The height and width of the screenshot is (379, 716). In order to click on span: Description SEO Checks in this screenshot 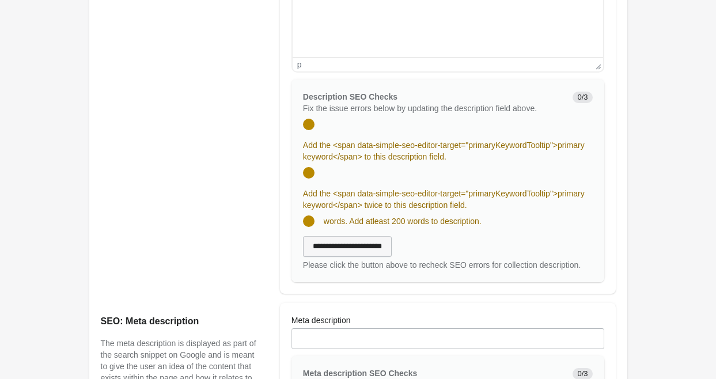, I will do `click(350, 97)`.